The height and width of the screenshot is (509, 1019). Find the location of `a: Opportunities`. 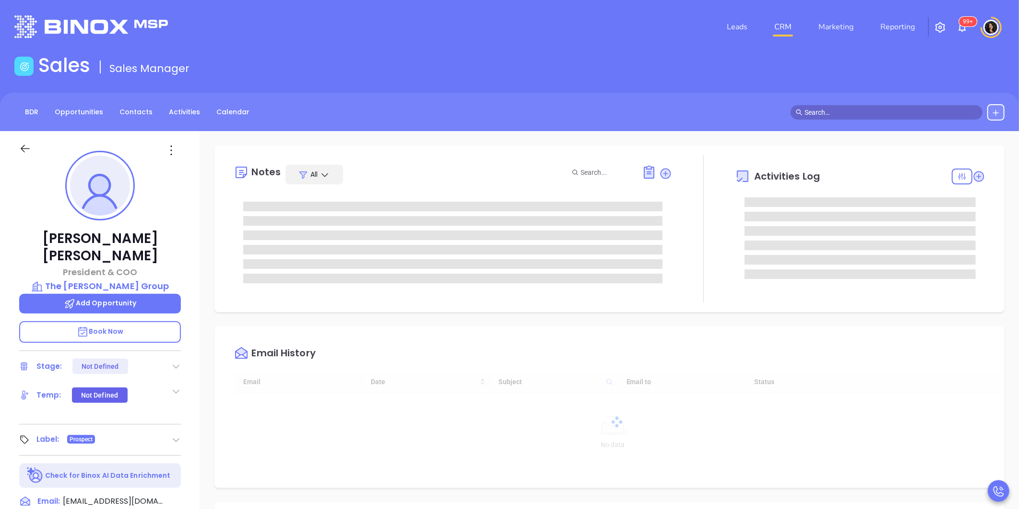

a: Opportunities is located at coordinates (79, 112).